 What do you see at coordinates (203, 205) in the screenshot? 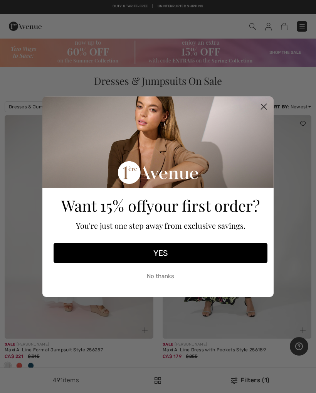
I see `span: your first order?` at bounding box center [203, 205].